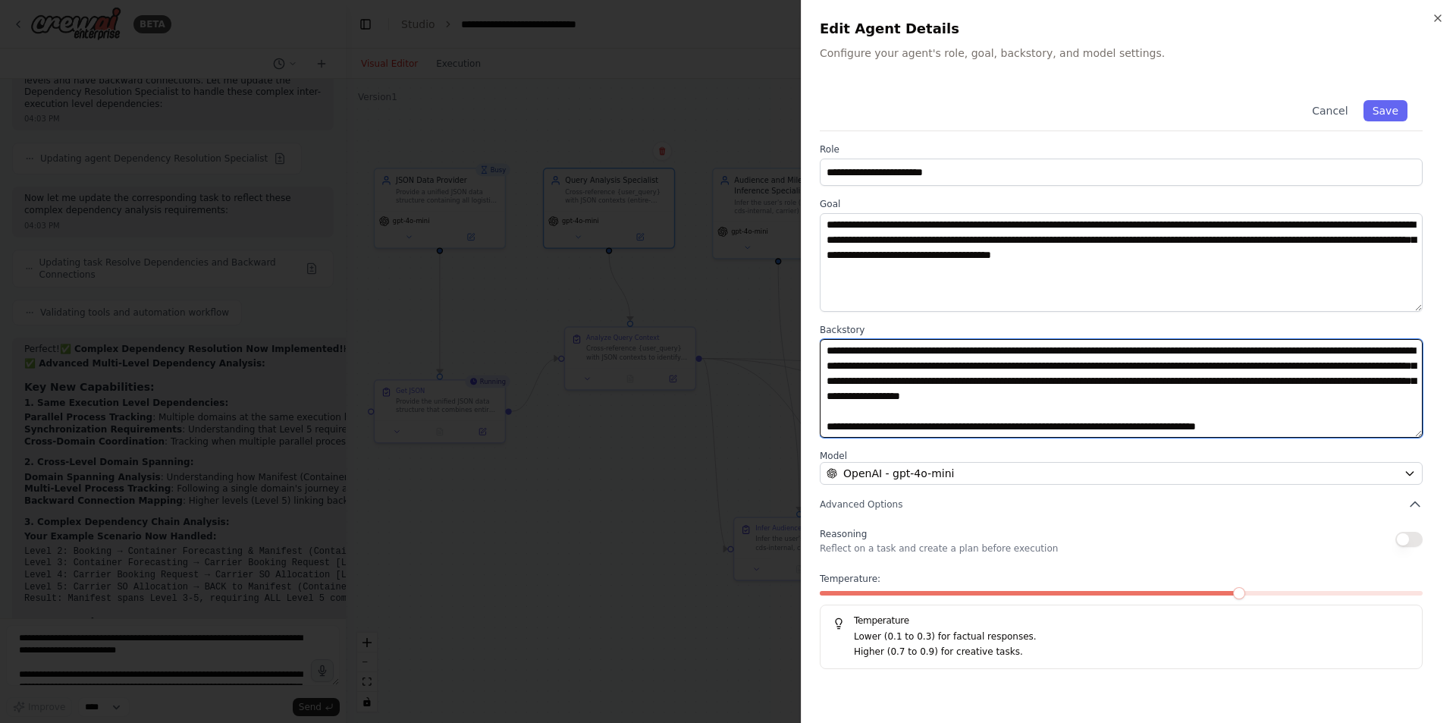 The width and height of the screenshot is (1456, 723). I want to click on label: Role, so click(1121, 149).